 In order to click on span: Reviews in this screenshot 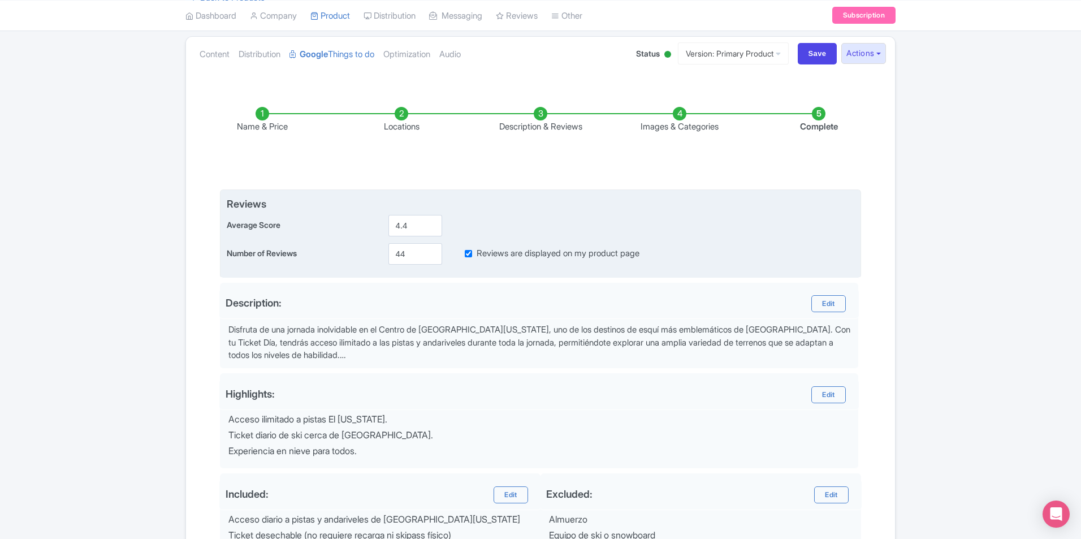, I will do `click(541, 204)`.